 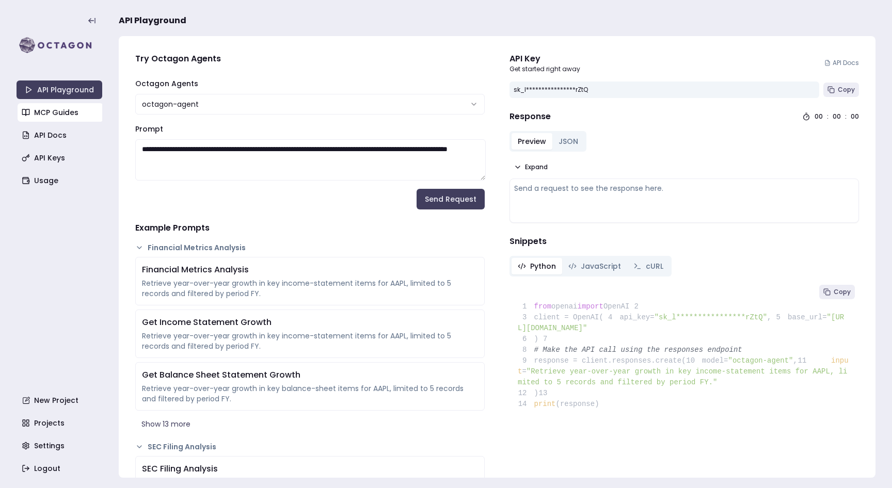 What do you see at coordinates (149, 129) in the screenshot?
I see `label: Prompt` at bounding box center [149, 129].